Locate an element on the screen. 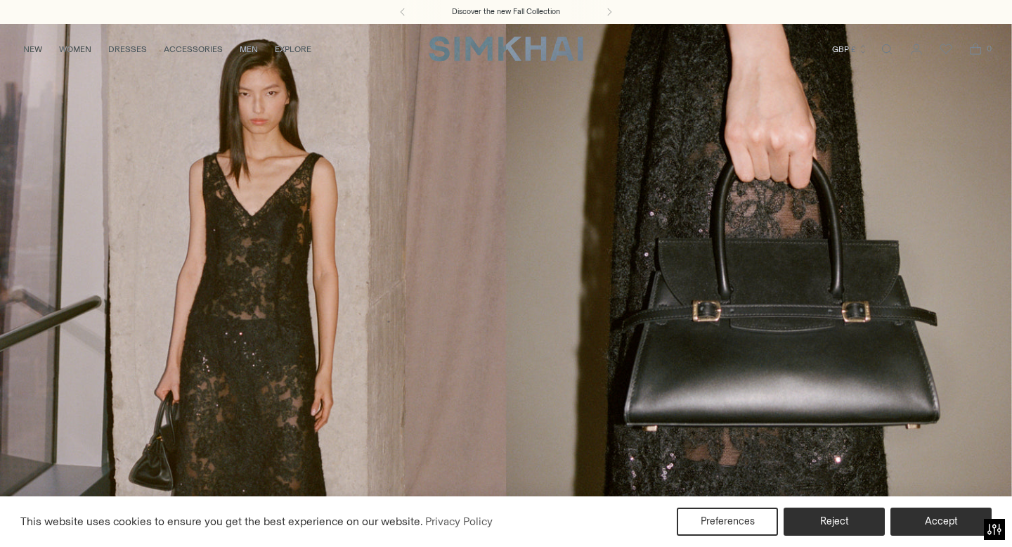 The height and width of the screenshot is (547, 1012). button: Accept is located at coordinates (941, 521).